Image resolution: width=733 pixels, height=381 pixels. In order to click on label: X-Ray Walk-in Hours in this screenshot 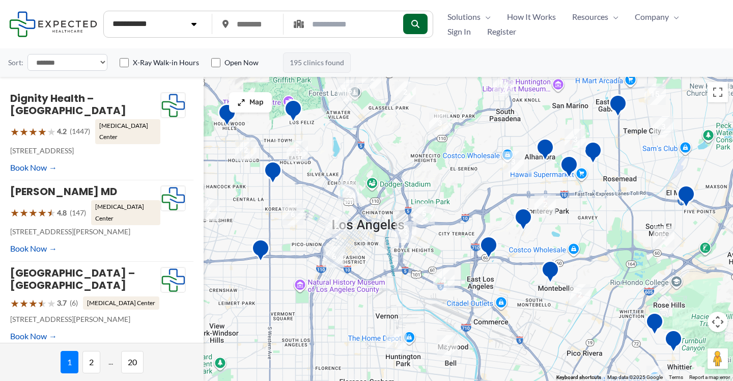, I will do `click(166, 63)`.